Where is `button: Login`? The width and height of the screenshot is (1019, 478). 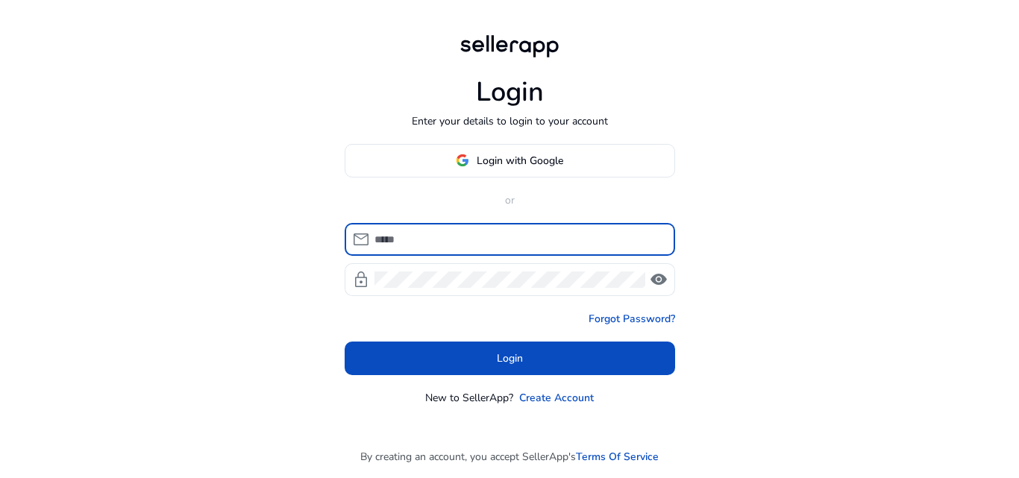
button: Login is located at coordinates (509, 358).